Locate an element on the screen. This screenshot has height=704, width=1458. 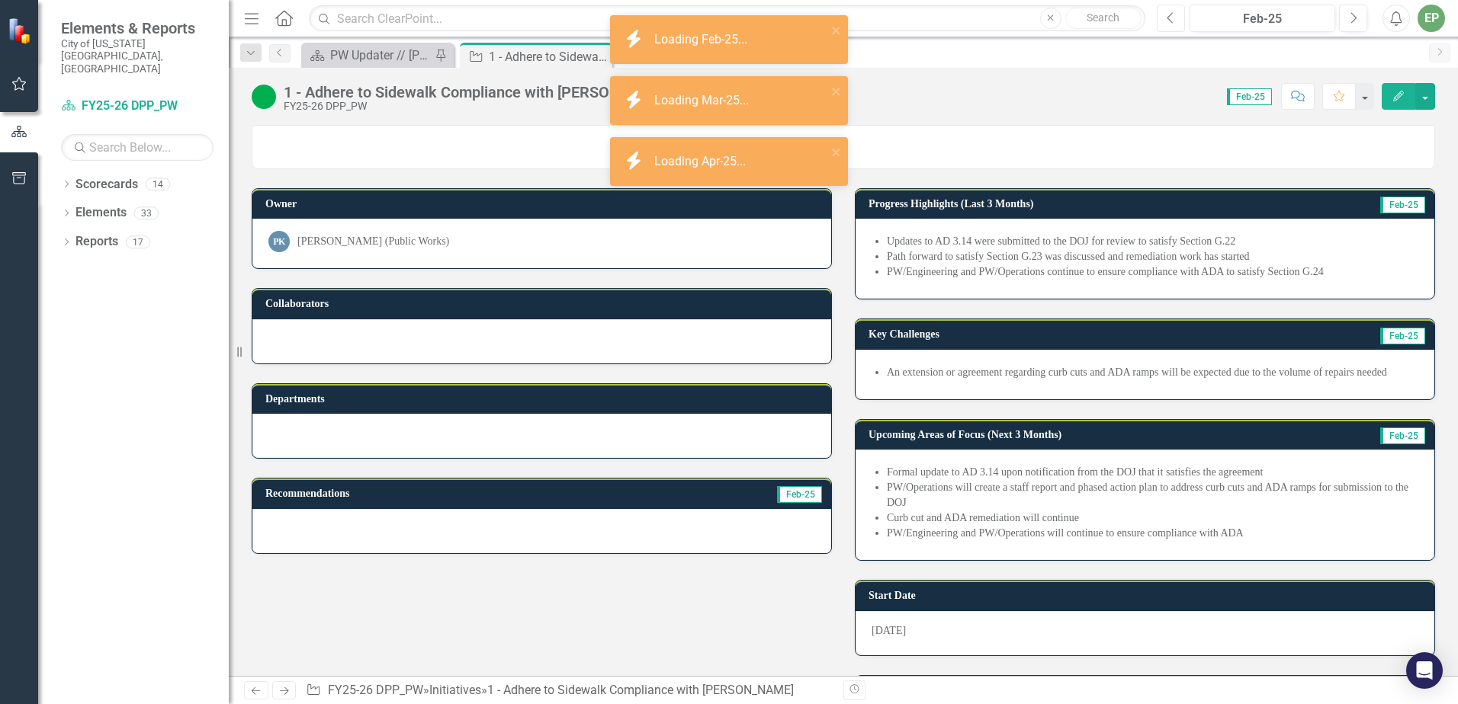
button: Feb-25 is located at coordinates (1262, 18).